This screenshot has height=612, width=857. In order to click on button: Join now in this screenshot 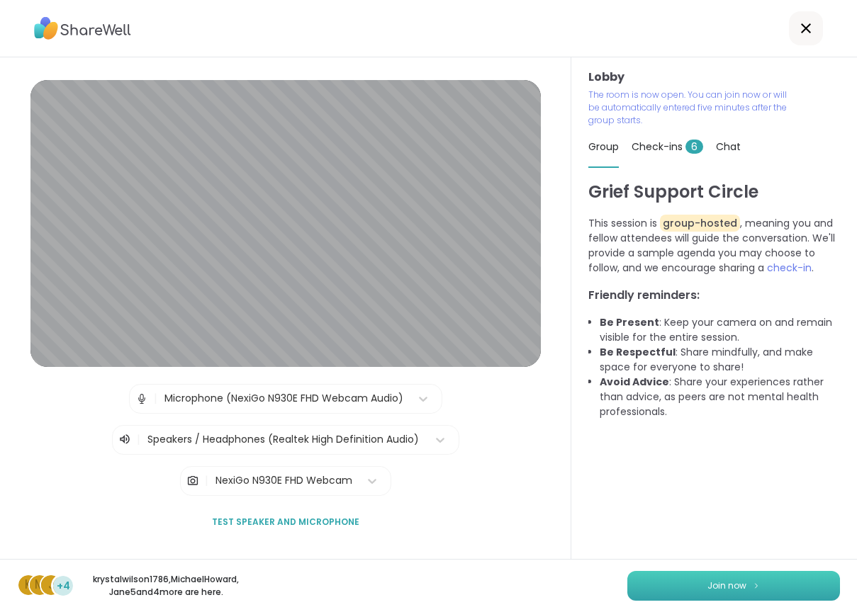, I will do `click(733, 586)`.